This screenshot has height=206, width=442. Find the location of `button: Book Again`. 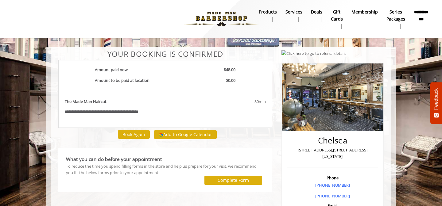

button: Book Again is located at coordinates (134, 134).